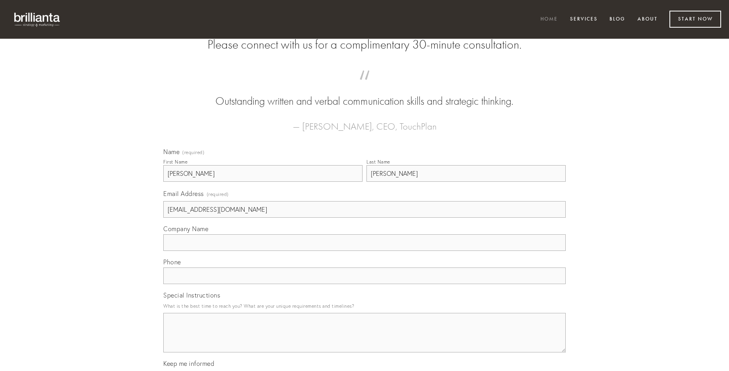 The width and height of the screenshot is (729, 371). Describe the element at coordinates (183, 193) in the screenshot. I see `span: Email Address` at that location.